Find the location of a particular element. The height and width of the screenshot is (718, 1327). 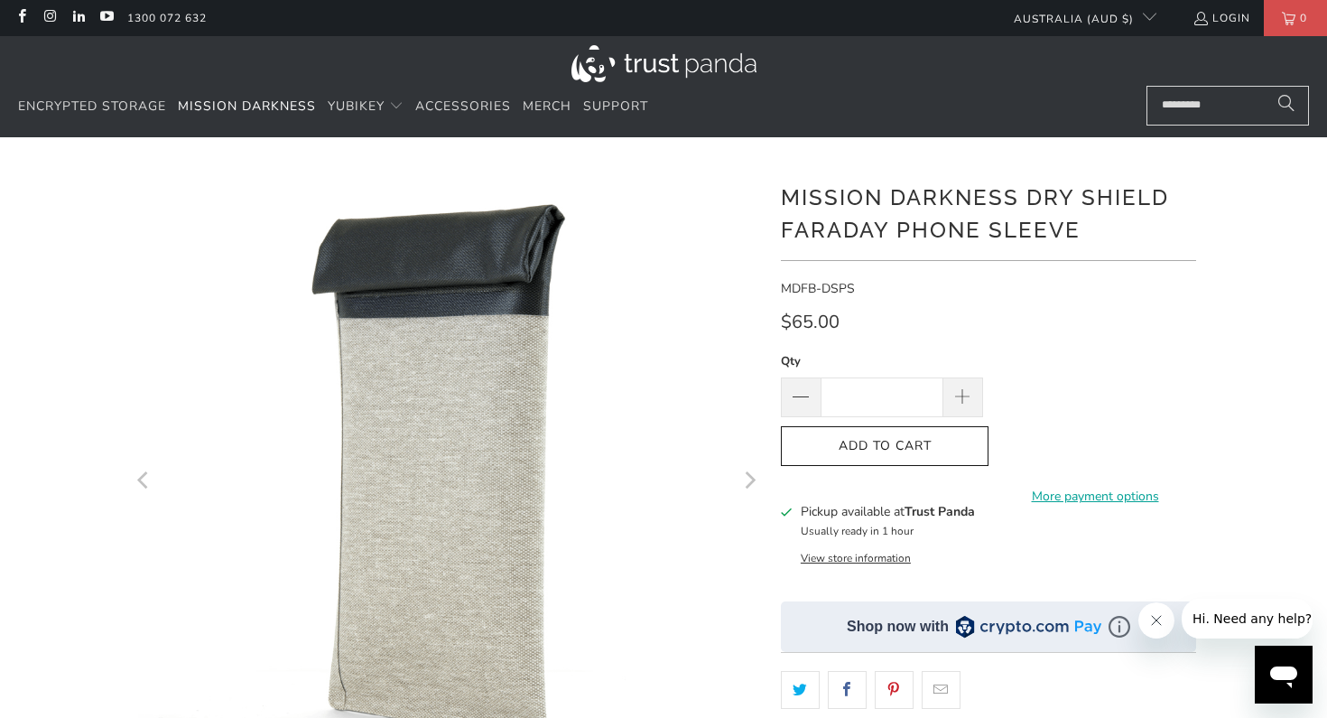

span: Merch is located at coordinates (547, 106).